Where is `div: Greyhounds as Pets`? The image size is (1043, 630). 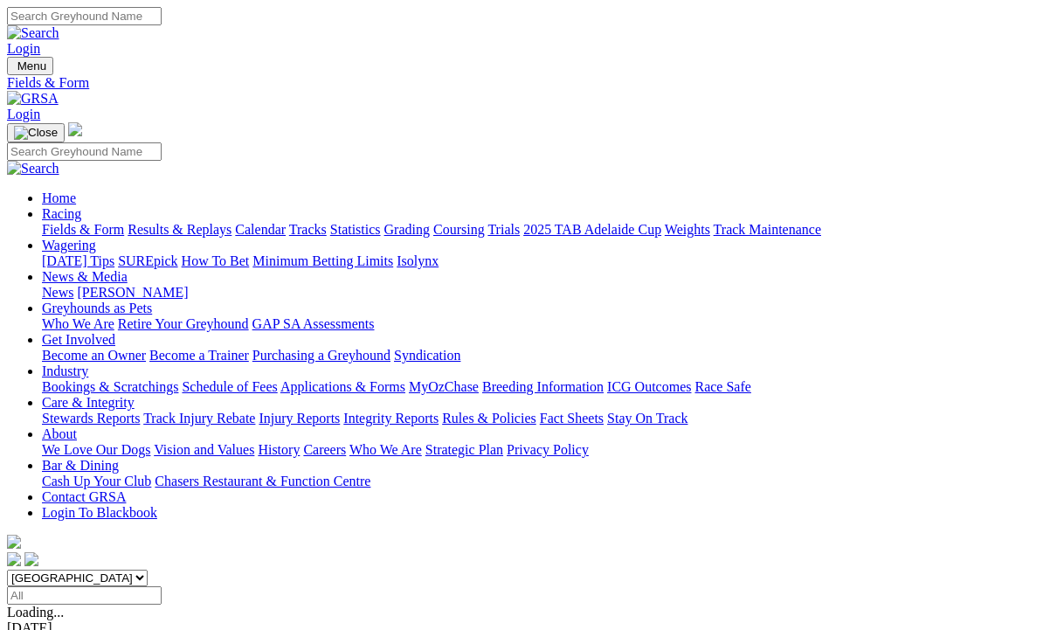 div: Greyhounds as Pets is located at coordinates (539, 324).